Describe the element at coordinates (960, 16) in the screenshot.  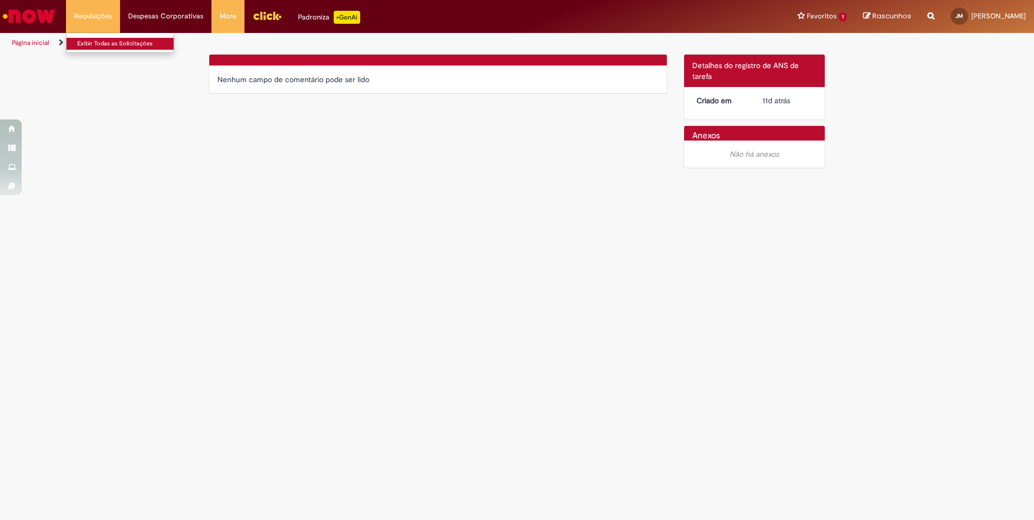
I see `span: JM` at that location.